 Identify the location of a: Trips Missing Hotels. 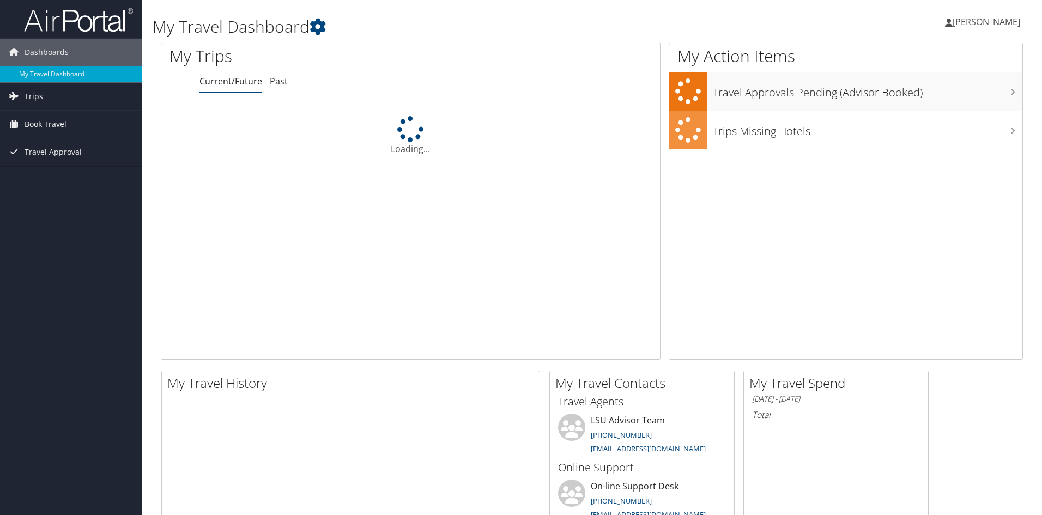
(846, 130).